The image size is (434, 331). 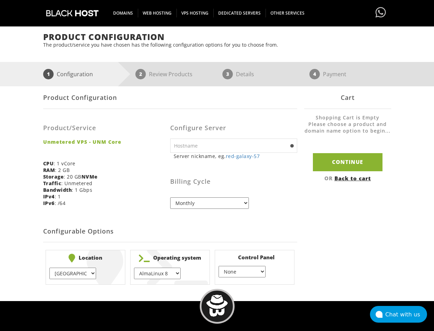 I want to click on img: BlackHOST mascont, Blacky., so click(x=217, y=305).